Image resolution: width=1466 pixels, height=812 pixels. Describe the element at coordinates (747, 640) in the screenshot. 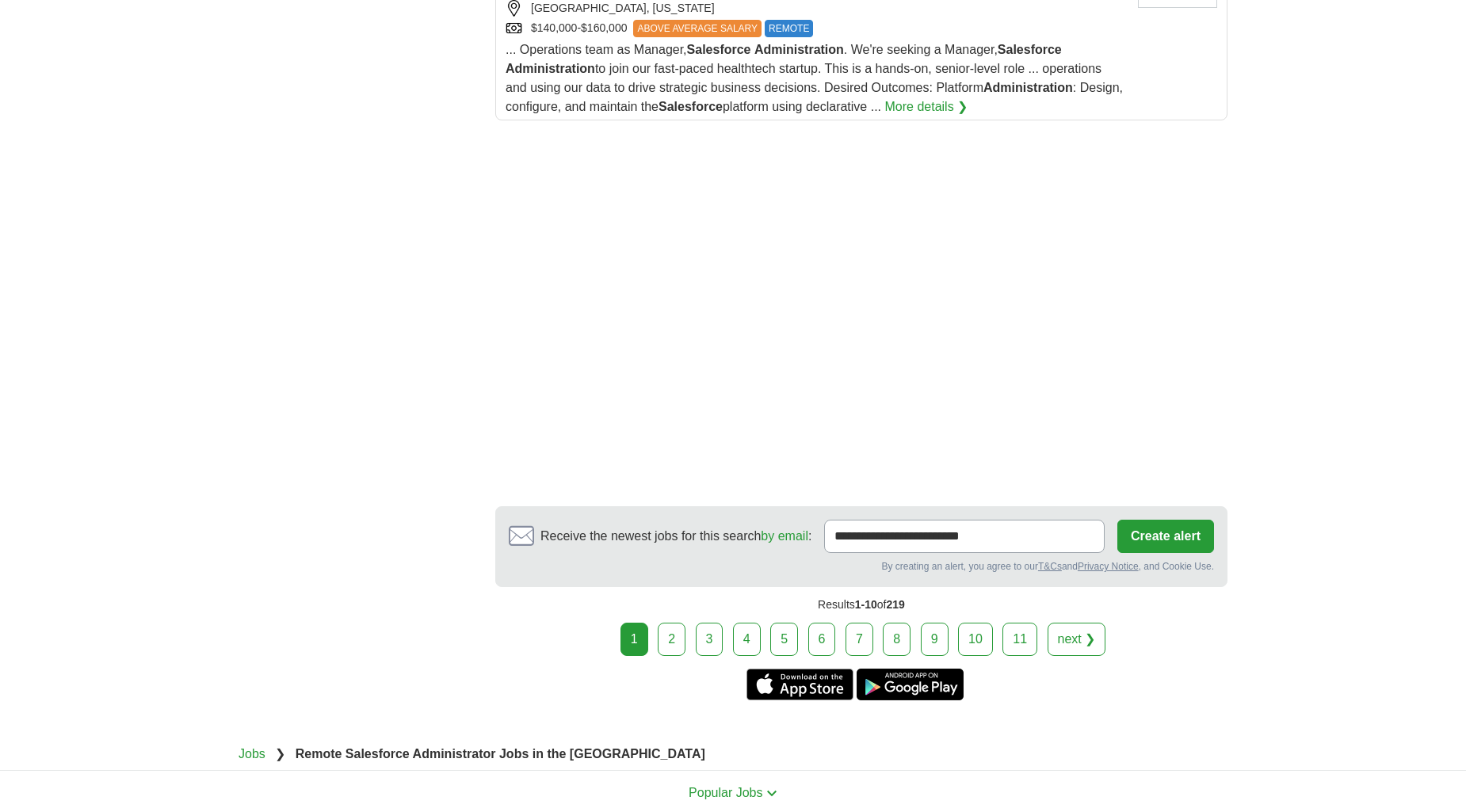

I see `a: 4` at that location.